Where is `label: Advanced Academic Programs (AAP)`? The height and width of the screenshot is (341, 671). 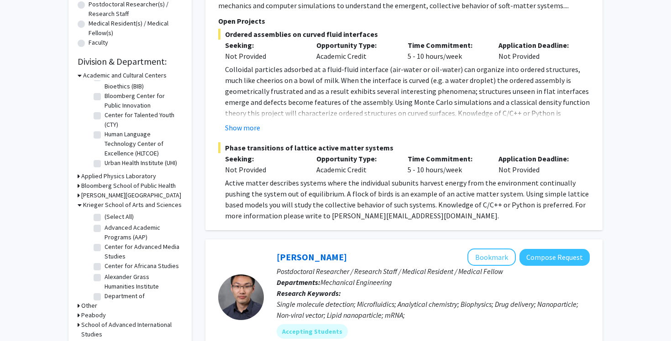
label: Advanced Academic Programs (AAP) is located at coordinates (142, 233).